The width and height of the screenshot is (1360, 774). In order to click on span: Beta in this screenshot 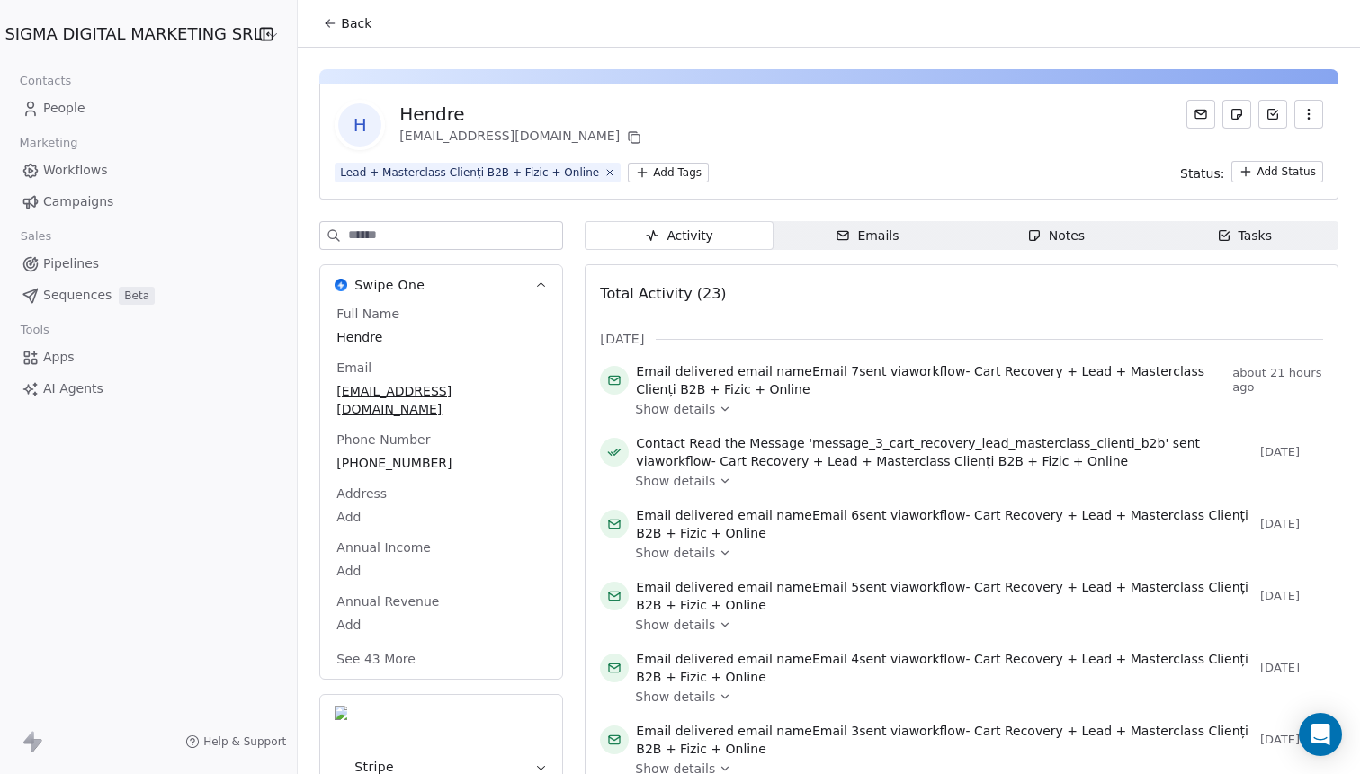, I will do `click(137, 296)`.